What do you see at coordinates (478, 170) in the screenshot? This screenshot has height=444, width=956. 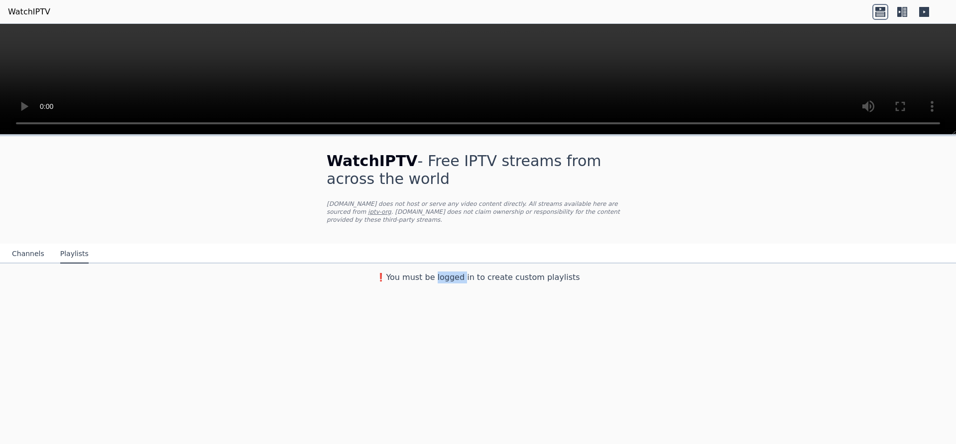 I see `h1: - Free IPTV streams from across the world` at bounding box center [478, 170].